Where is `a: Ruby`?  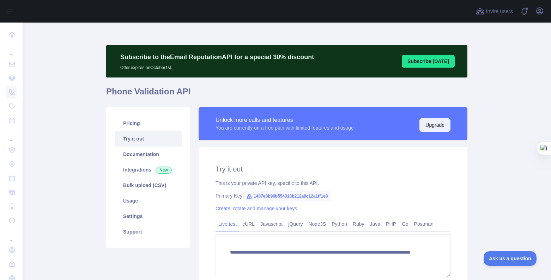 a: Ruby is located at coordinates (358, 224).